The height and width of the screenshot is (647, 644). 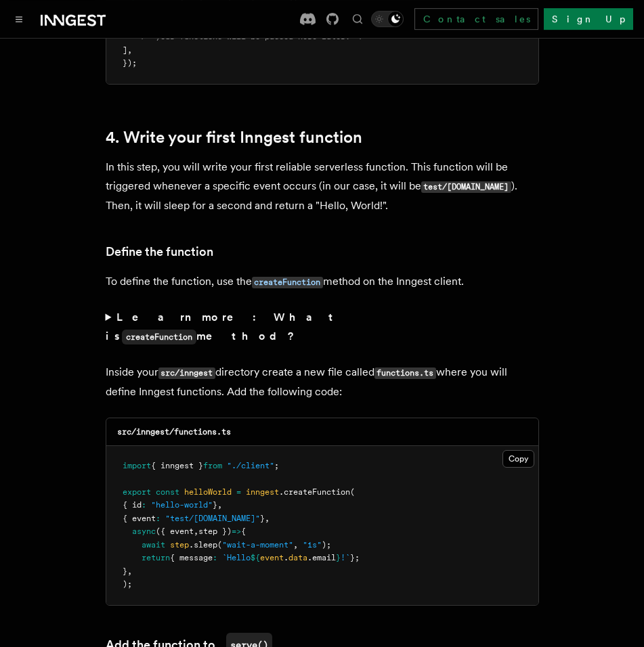 What do you see at coordinates (251, 466) in the screenshot?
I see `span: "./client"` at bounding box center [251, 466].